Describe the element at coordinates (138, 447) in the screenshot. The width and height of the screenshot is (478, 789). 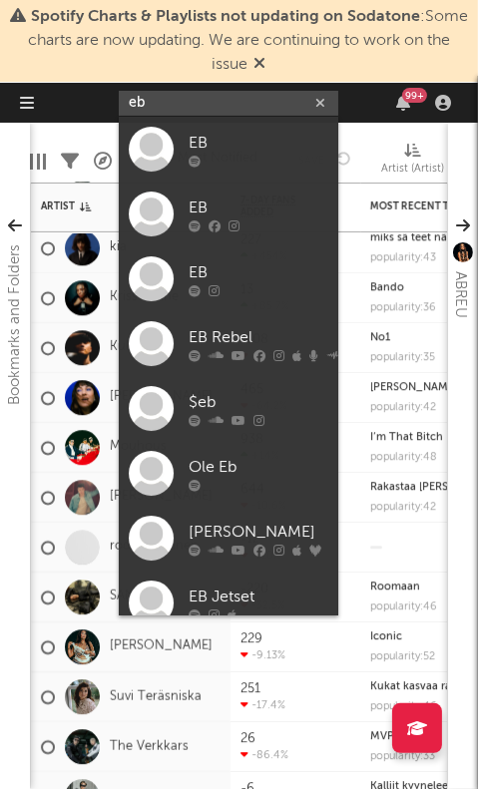
I see `a: Mouhous` at that location.